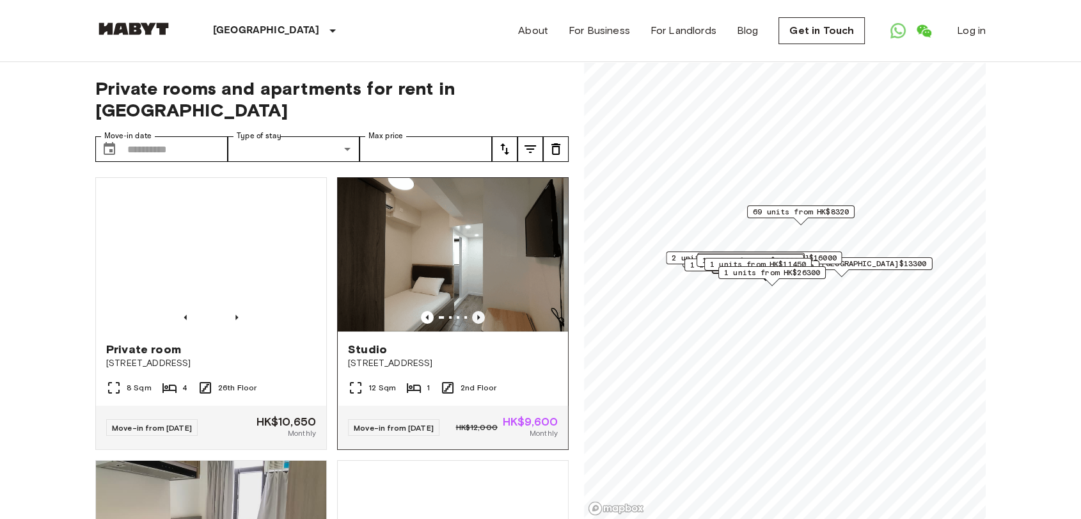  I want to click on img: Habyt, so click(134, 29).